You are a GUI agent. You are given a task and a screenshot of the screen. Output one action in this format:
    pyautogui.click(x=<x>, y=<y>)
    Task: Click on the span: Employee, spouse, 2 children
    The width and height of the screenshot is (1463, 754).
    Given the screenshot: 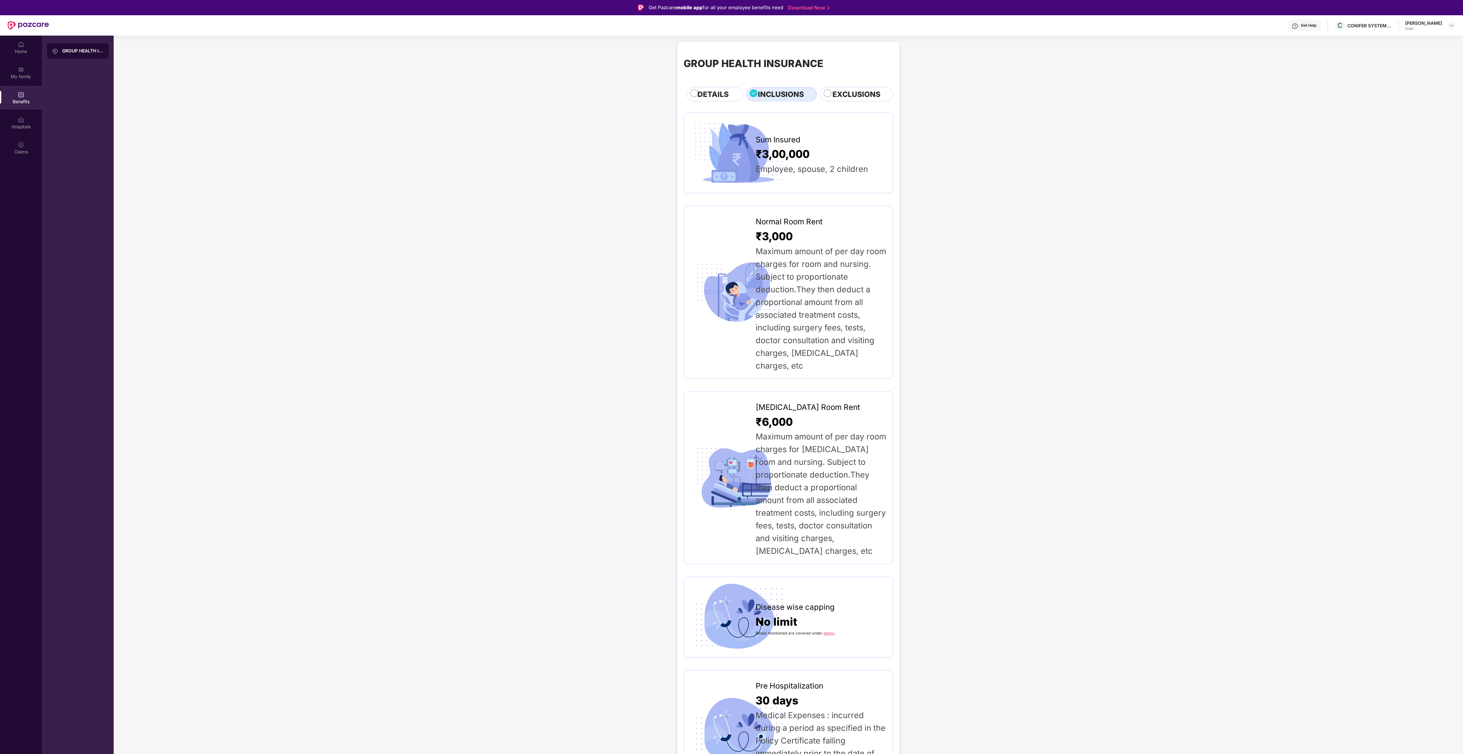 What is the action you would take?
    pyautogui.click(x=812, y=169)
    